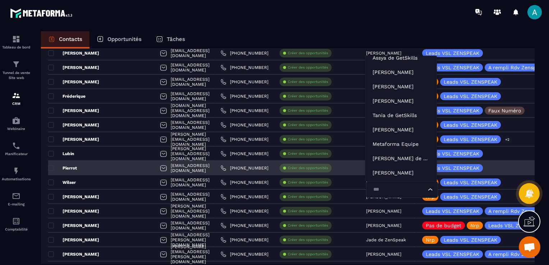 This screenshot has height=265, width=549. Describe the element at coordinates (398, 190) in the screenshot. I see `input: Search for option` at that location.